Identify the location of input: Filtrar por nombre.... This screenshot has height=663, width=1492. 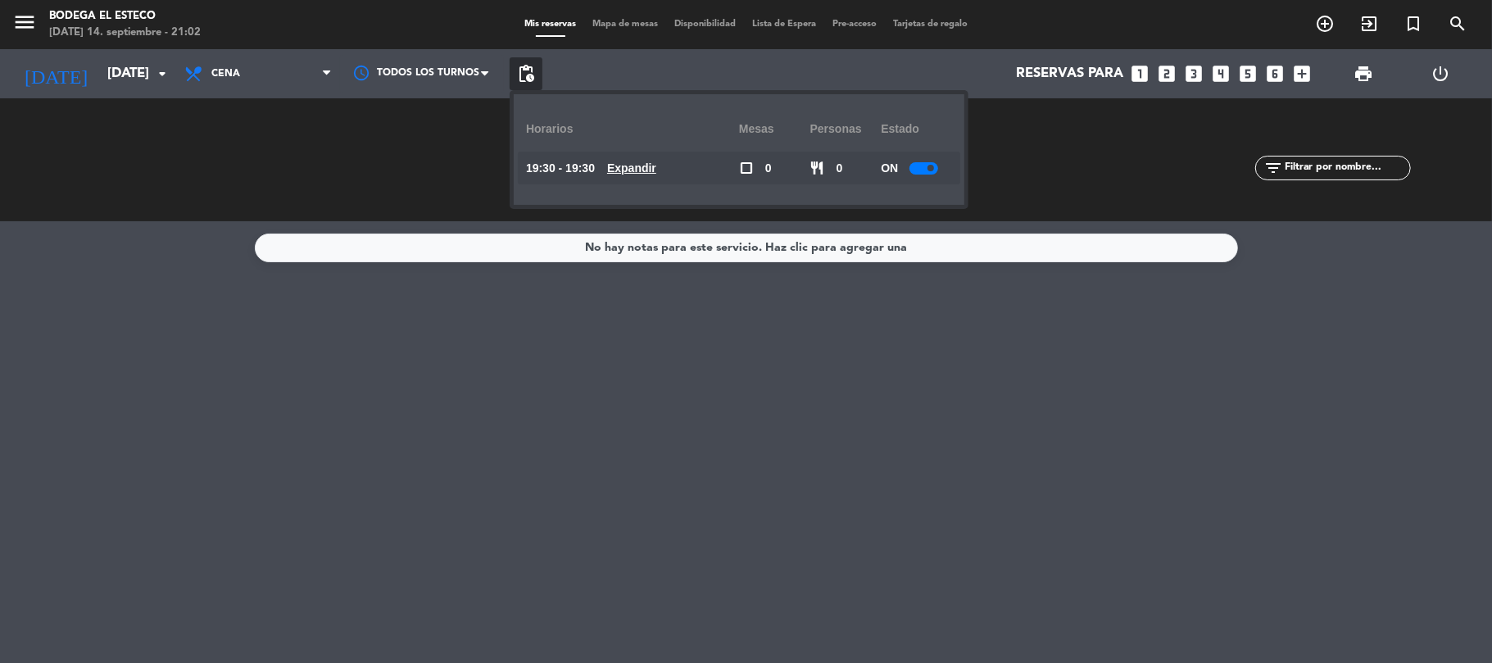
(1346, 168).